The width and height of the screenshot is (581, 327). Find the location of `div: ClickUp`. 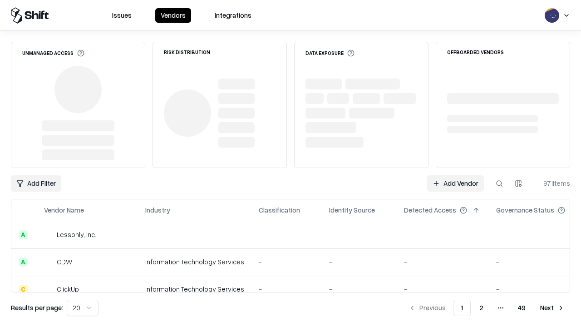

div: ClickUp is located at coordinates (68, 289).